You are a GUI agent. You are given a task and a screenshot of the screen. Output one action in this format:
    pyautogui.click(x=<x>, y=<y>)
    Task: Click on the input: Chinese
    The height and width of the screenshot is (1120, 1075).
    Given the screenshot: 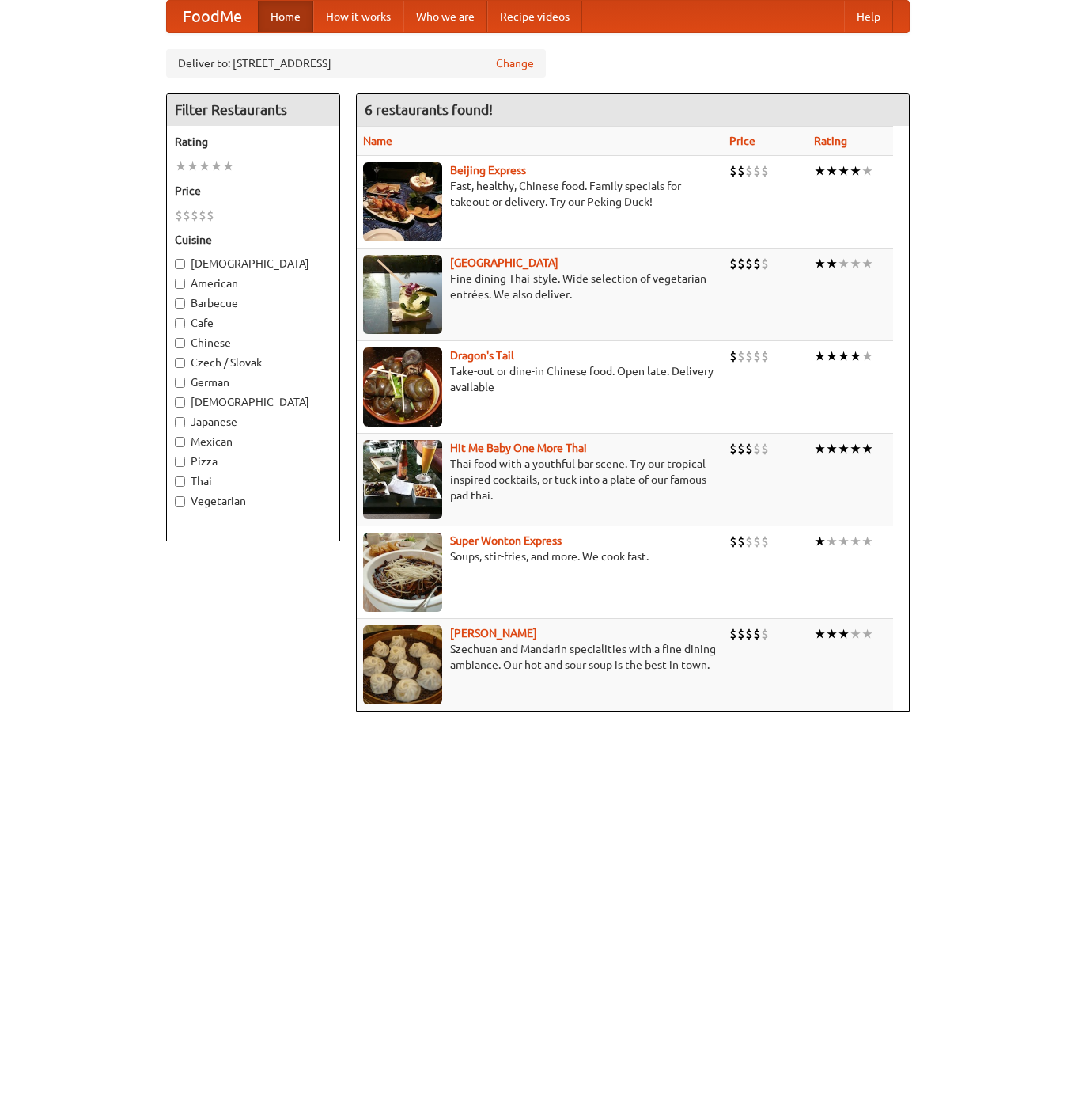 What is the action you would take?
    pyautogui.click(x=180, y=343)
    